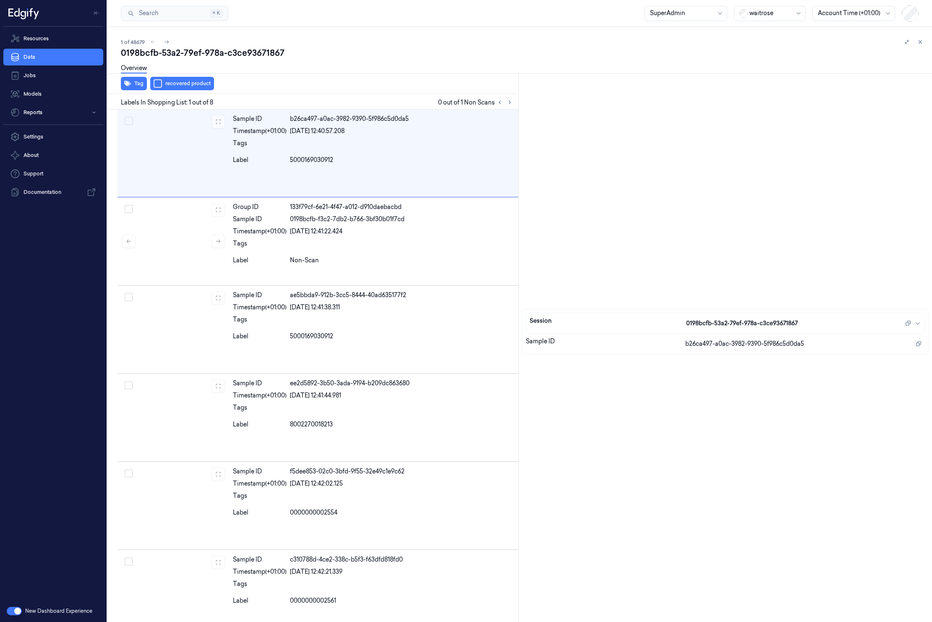 This screenshot has width=932, height=622. Describe the element at coordinates (260, 207) in the screenshot. I see `div: Group ID` at that location.